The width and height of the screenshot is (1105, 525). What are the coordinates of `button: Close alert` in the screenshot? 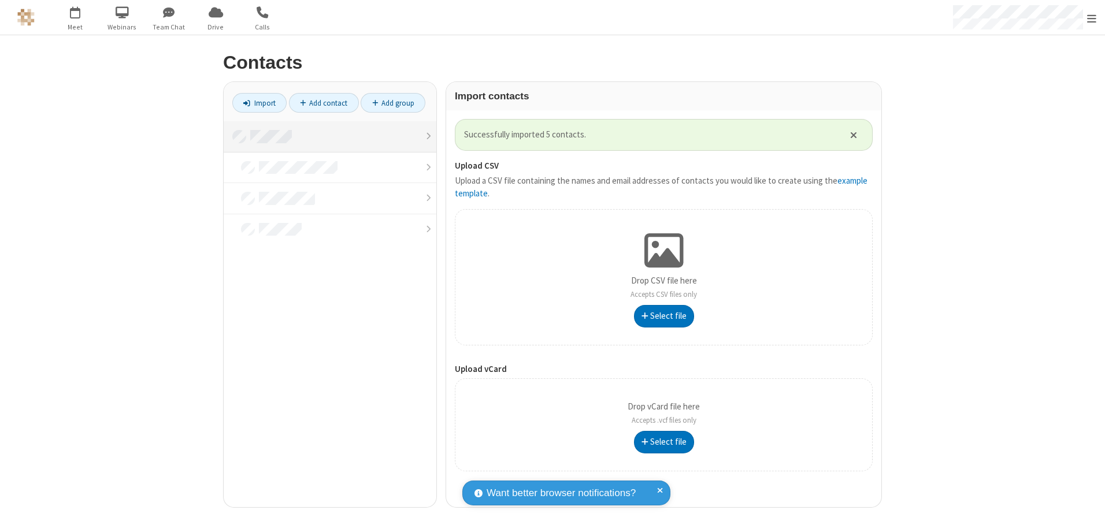 It's located at (854, 135).